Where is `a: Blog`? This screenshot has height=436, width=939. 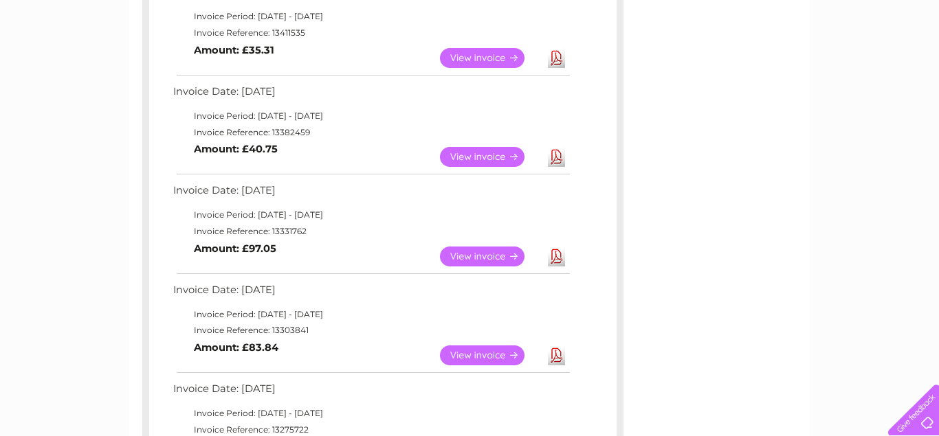
a: Blog is located at coordinates (829, 63).